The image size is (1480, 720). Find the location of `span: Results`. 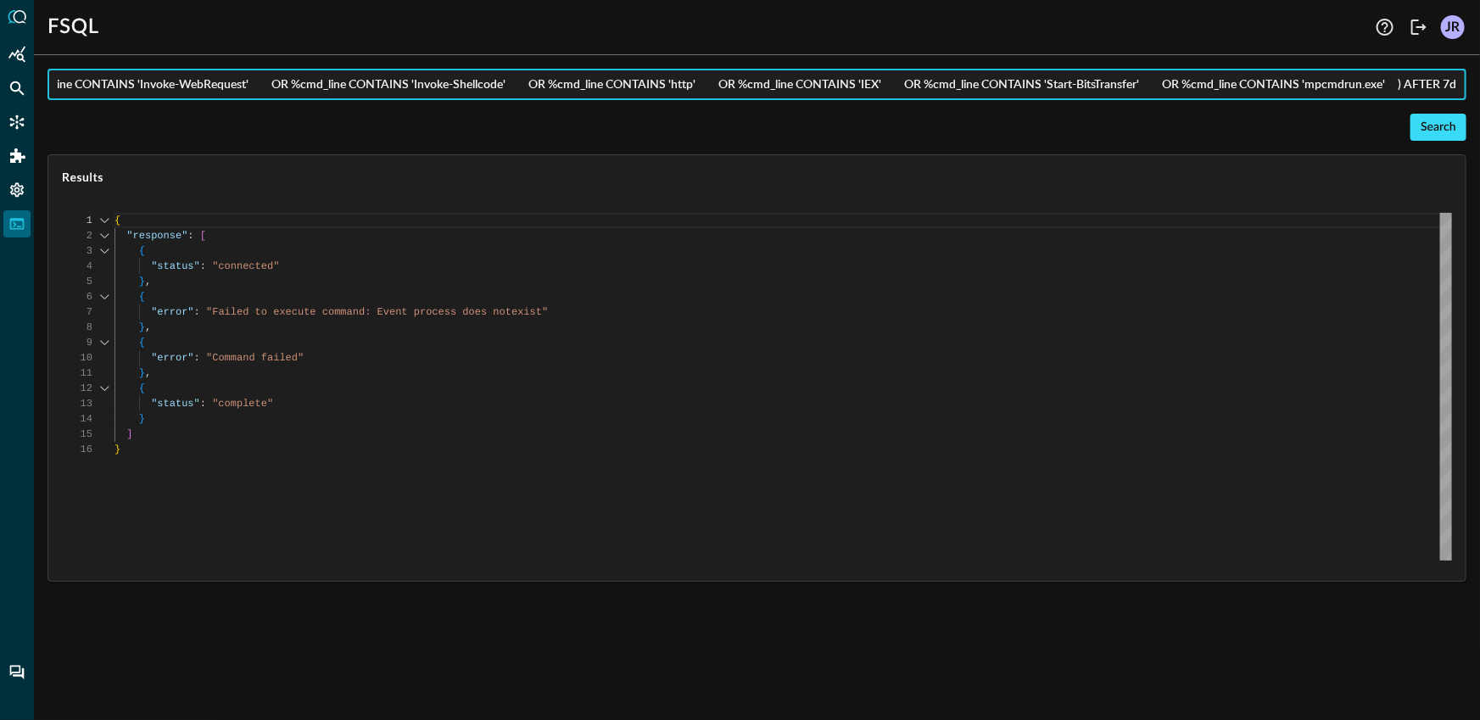

span: Results is located at coordinates (757, 177).